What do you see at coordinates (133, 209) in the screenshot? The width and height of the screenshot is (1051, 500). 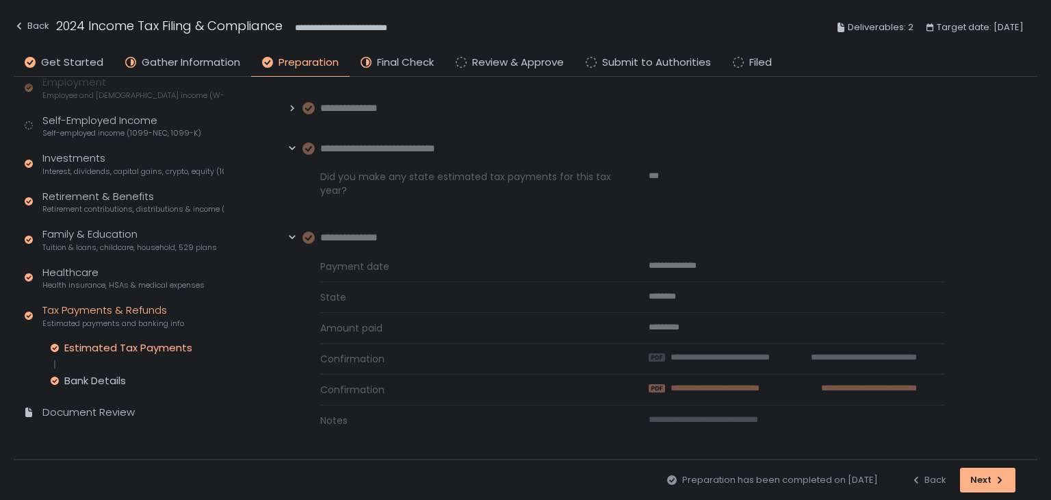 I see `span: Retirement contributions, distributions & income (1099-R, 5498)` at bounding box center [133, 209].